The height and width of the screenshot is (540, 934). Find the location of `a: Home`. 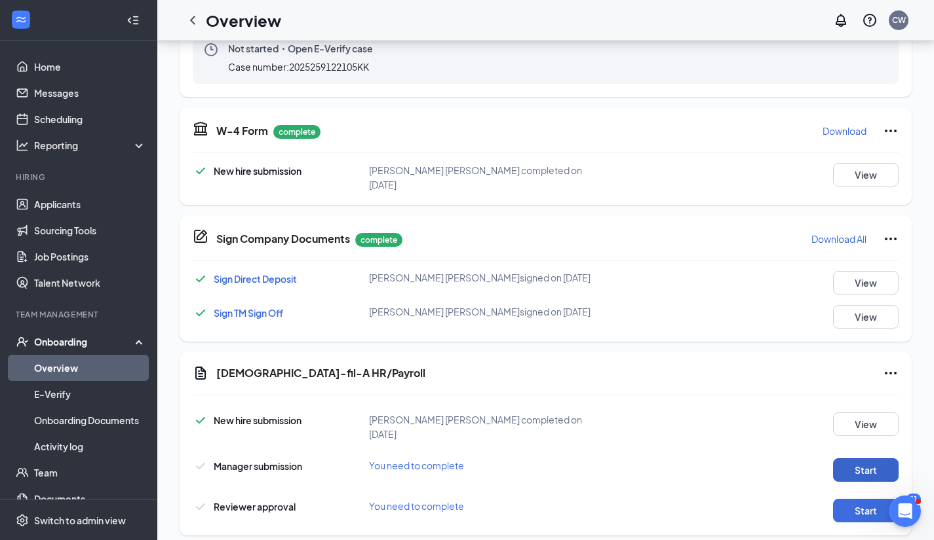

a: Home is located at coordinates (90, 67).